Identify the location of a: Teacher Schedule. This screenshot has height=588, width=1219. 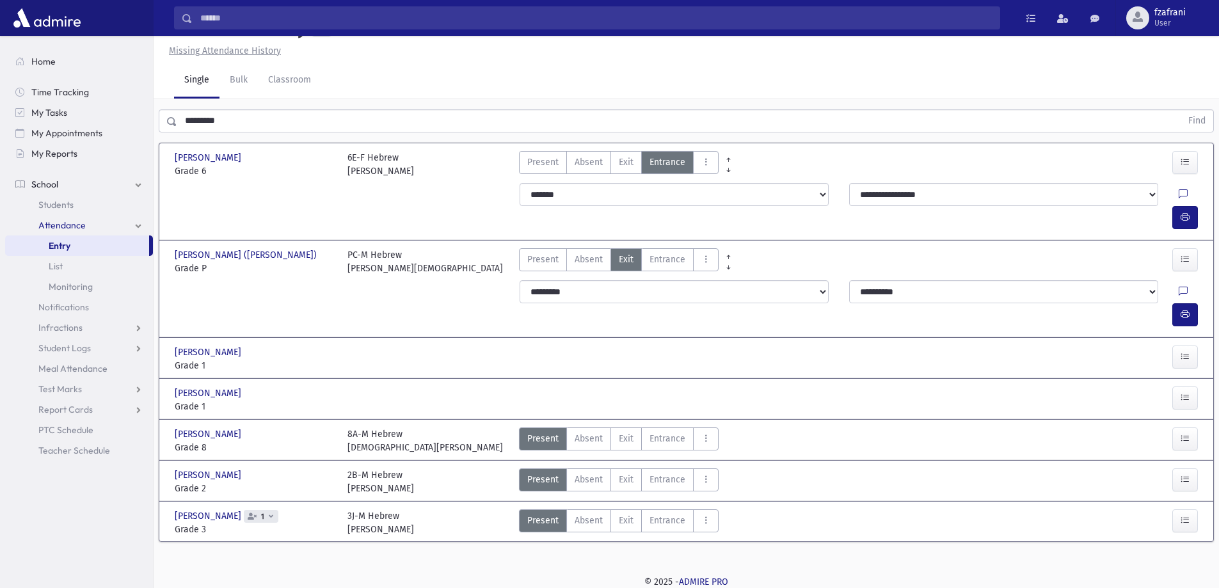
(79, 451).